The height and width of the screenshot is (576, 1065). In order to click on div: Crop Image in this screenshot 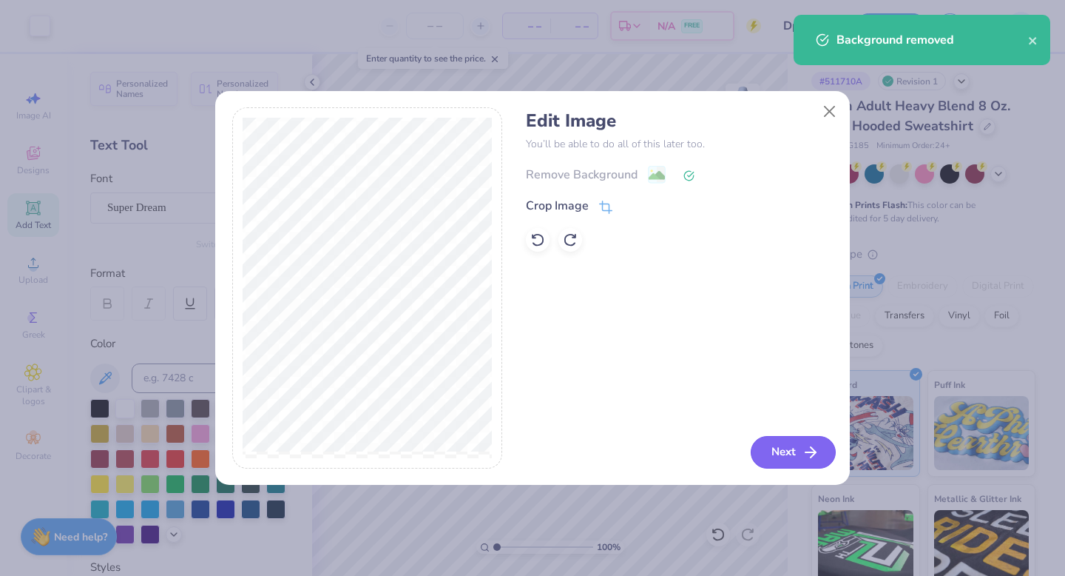, I will do `click(557, 206)`.